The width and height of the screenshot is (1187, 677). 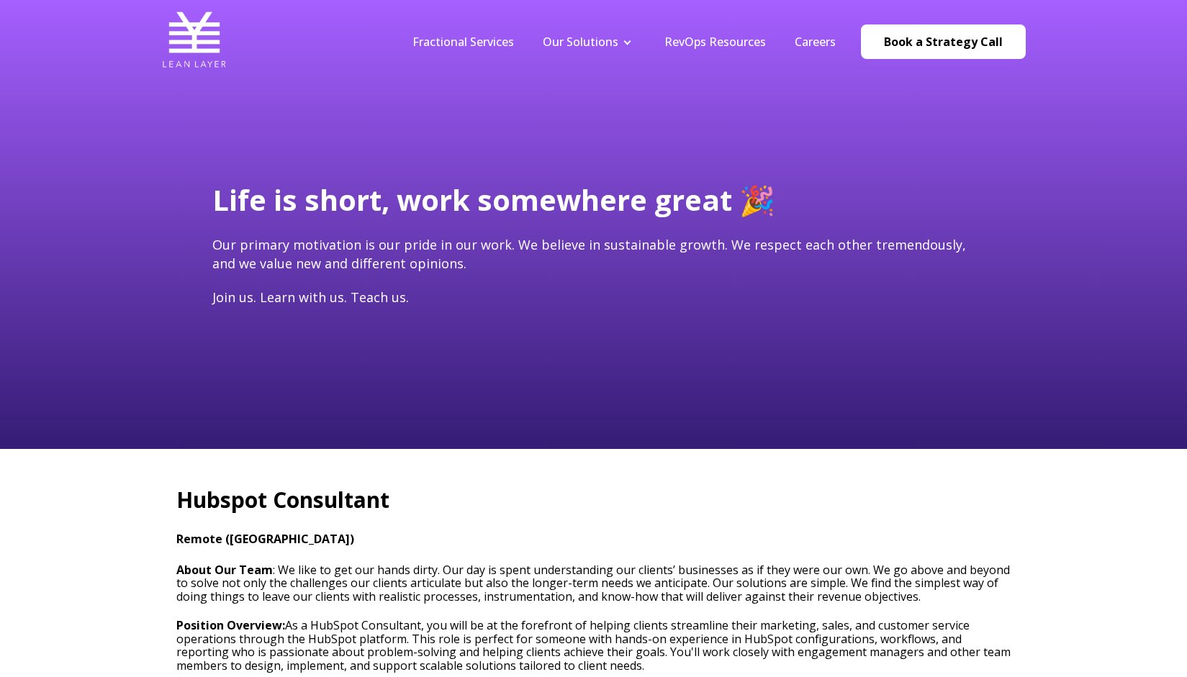 What do you see at coordinates (594, 500) in the screenshot?
I see `h2: Hubspot Consultant` at bounding box center [594, 500].